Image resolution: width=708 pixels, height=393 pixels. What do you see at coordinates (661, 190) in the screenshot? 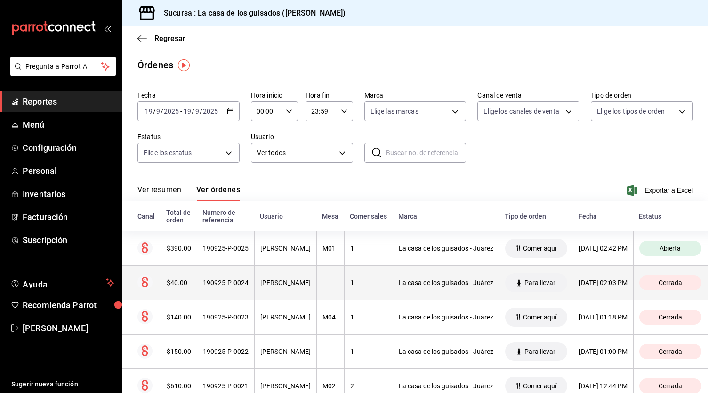
I see `span: Exportar a Excel` at bounding box center [661, 190].